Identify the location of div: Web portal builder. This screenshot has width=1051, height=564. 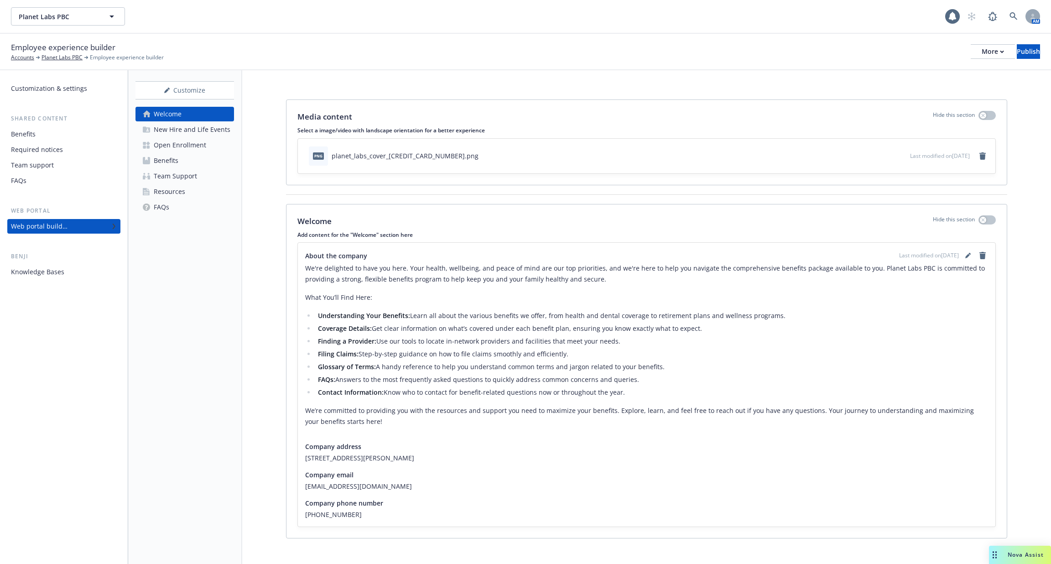
(39, 226).